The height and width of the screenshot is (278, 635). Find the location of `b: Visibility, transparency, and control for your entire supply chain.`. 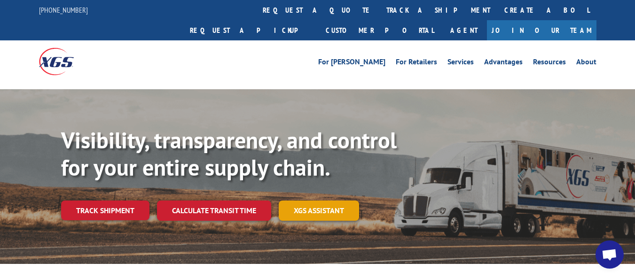

b: Visibility, transparency, and control for your entire supply chain. is located at coordinates (229, 154).